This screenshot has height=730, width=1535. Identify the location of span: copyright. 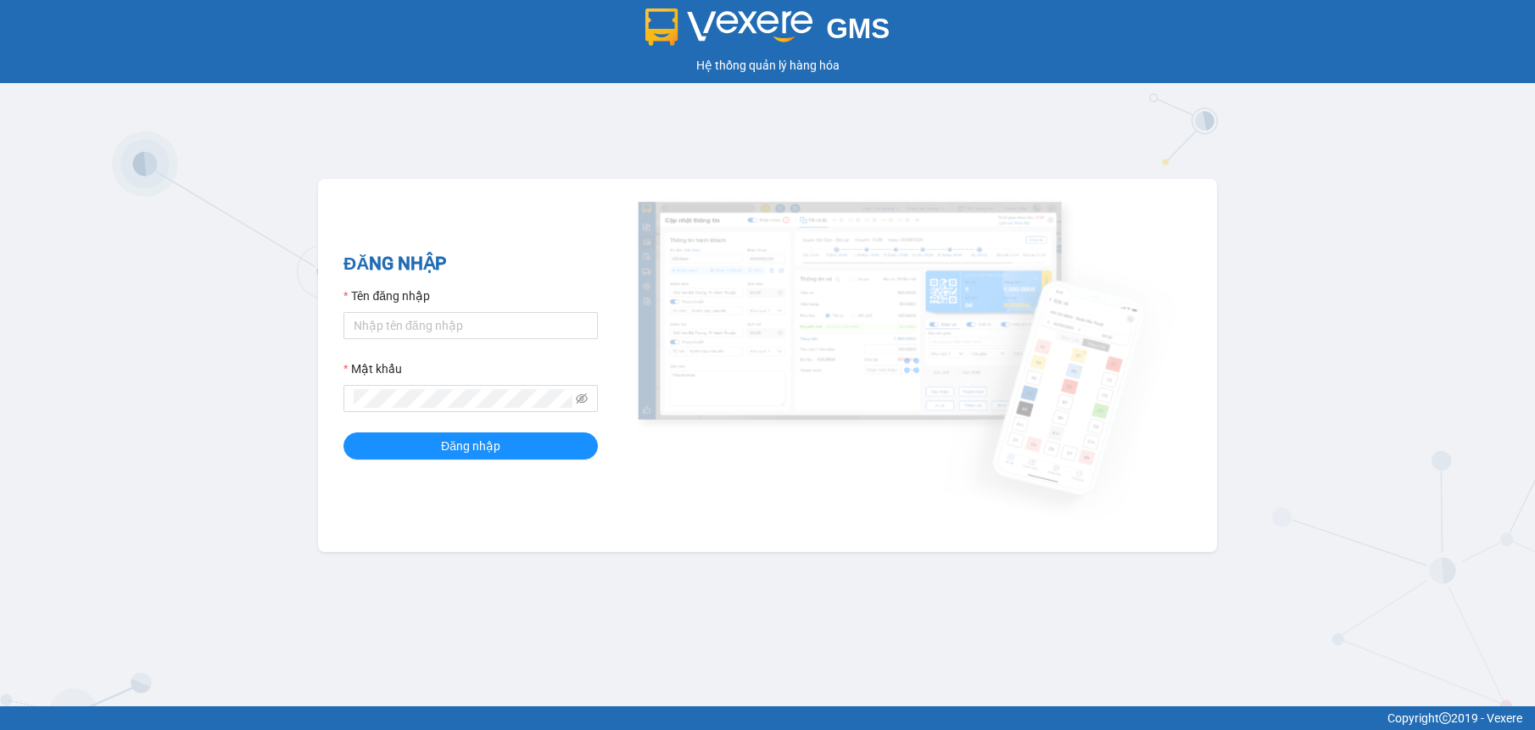
(1445, 718).